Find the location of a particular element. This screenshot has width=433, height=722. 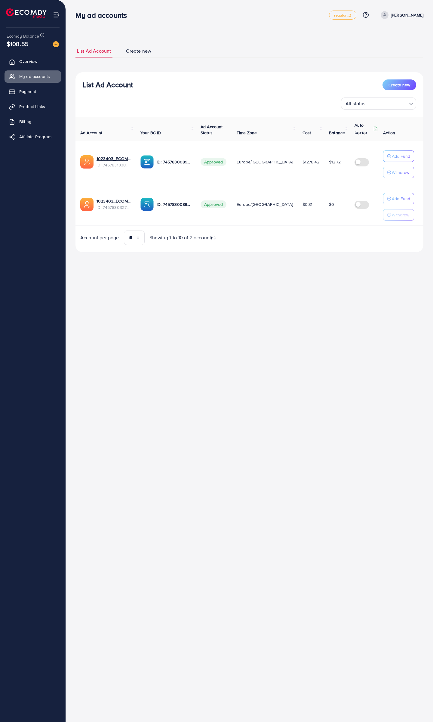

img: menu is located at coordinates (56, 15).